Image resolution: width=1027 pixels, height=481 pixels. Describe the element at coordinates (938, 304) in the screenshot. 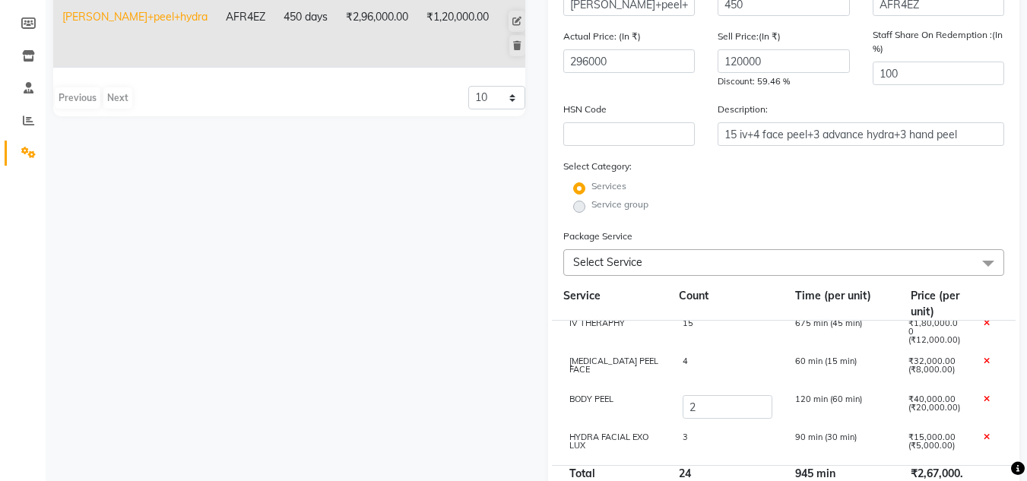

I see `div: Price (per unit)` at that location.